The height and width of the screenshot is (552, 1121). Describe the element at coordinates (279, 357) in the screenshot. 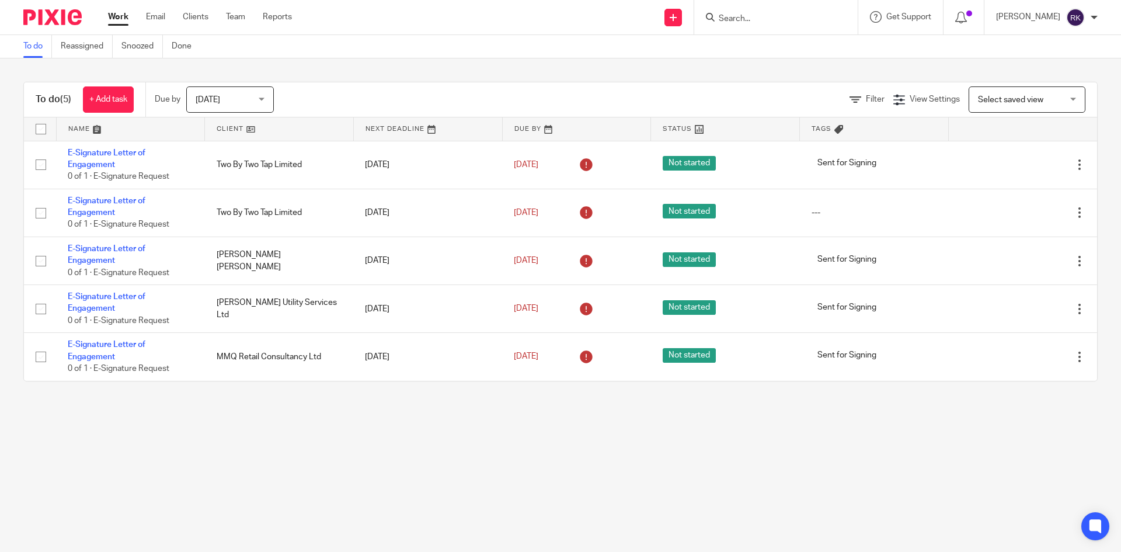

I see `td: MMQ Retail Consultancy Ltd` at that location.